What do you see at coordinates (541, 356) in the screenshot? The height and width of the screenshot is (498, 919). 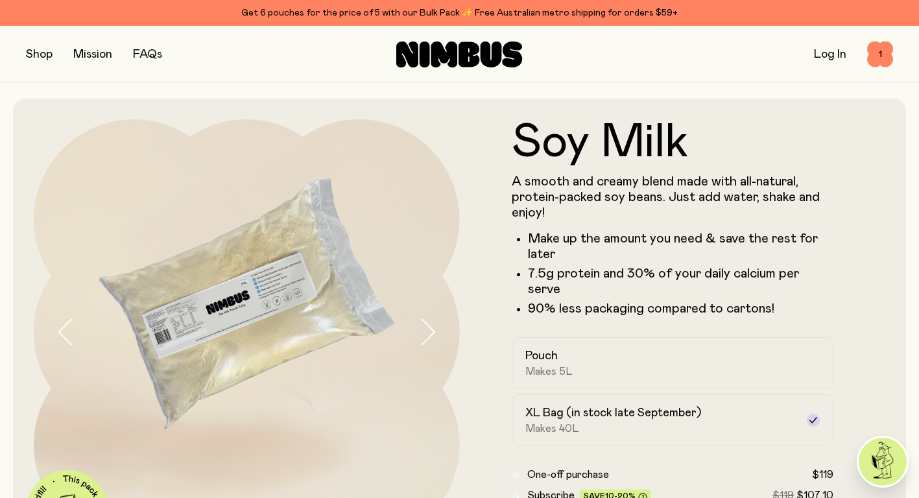 I see `h2: Pouch` at bounding box center [541, 356].